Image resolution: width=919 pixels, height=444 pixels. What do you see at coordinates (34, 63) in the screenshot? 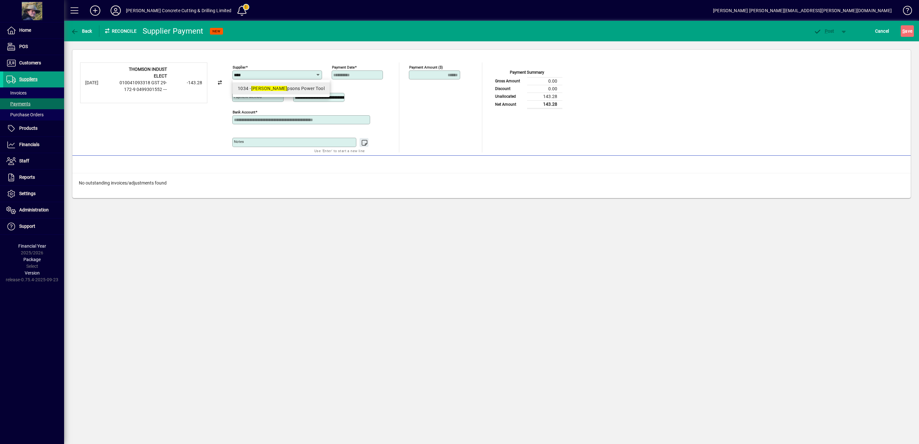
I see `a: Customers` at bounding box center [34, 63].